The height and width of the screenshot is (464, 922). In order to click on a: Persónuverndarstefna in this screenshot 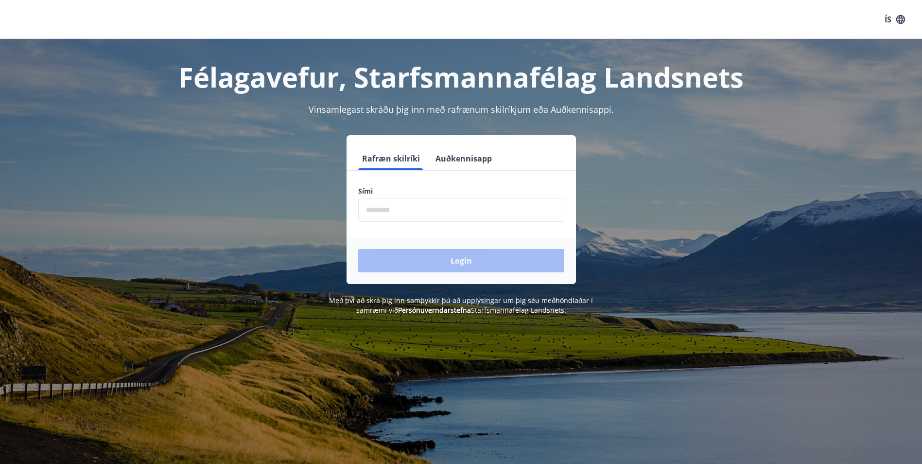, I will do `click(434, 310)`.